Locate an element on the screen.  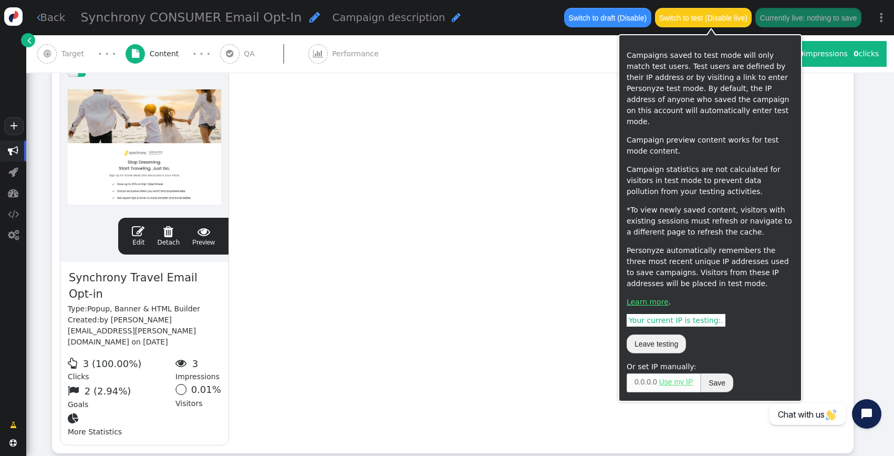
a:  Content · · · is located at coordinates (173, 54).